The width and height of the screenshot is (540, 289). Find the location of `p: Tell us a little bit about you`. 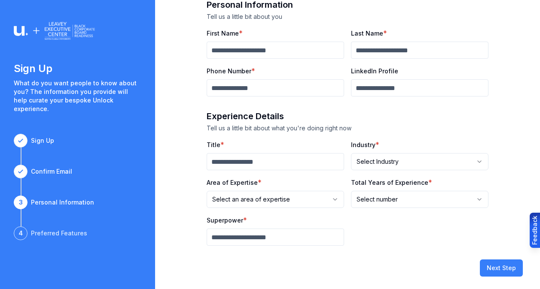

p: Tell us a little bit about you is located at coordinates (347, 17).